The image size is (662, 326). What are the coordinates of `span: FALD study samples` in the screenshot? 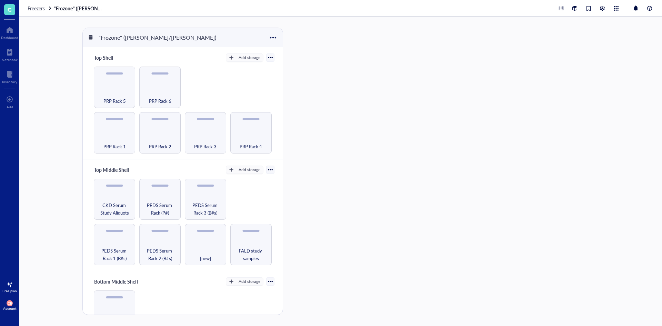 It's located at (251, 254).